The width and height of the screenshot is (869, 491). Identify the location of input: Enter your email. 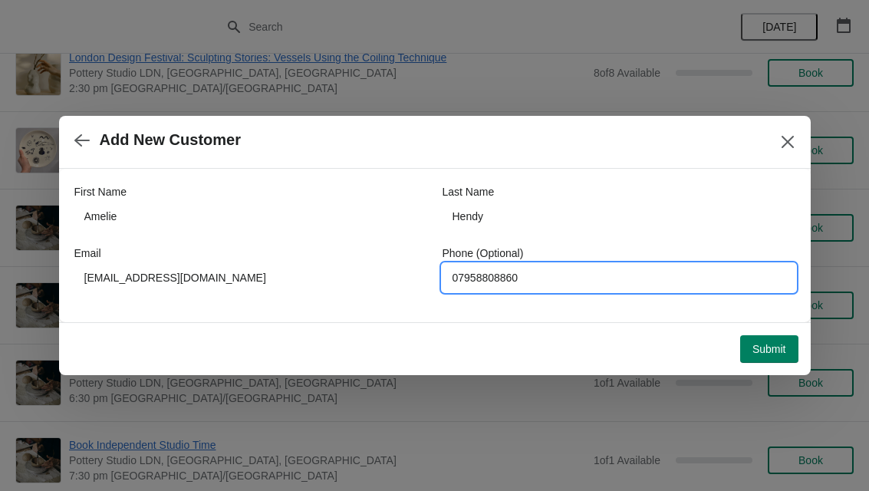
(251, 278).